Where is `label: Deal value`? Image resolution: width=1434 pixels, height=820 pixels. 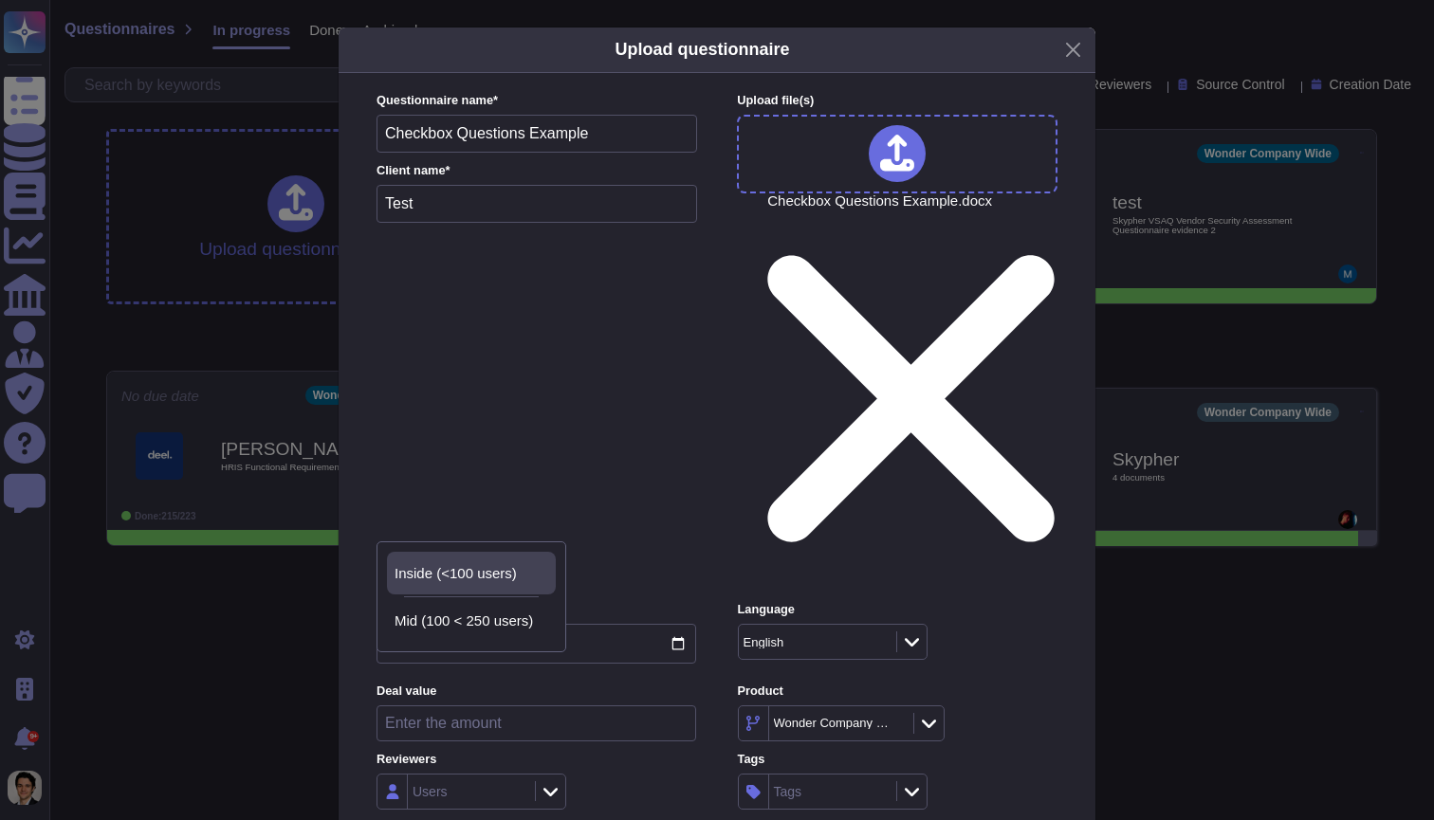
label: Deal value is located at coordinates (536, 691).